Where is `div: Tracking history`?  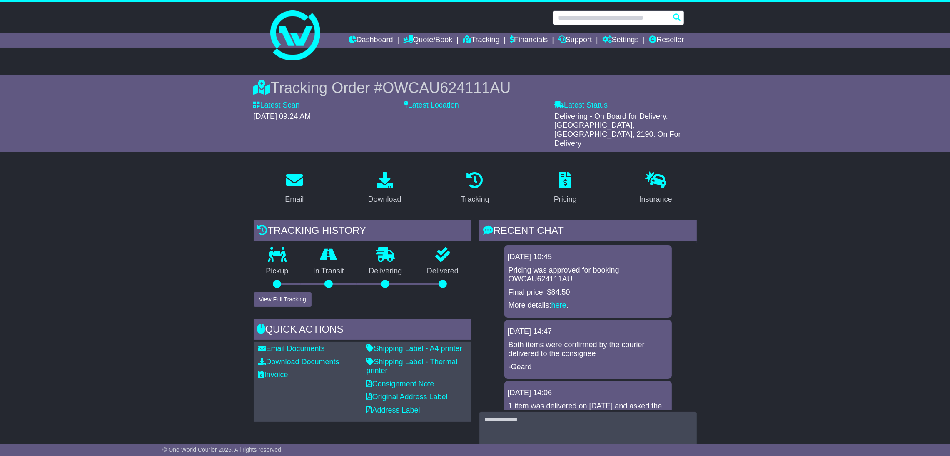
div: Tracking history is located at coordinates (362, 232).